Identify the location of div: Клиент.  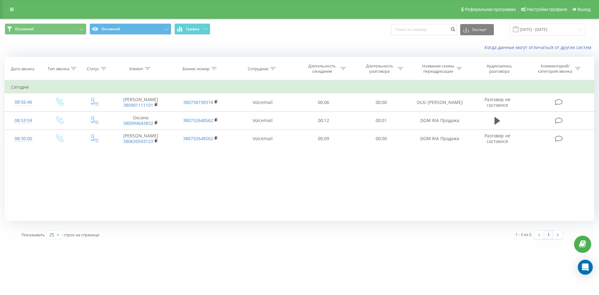
(136, 69).